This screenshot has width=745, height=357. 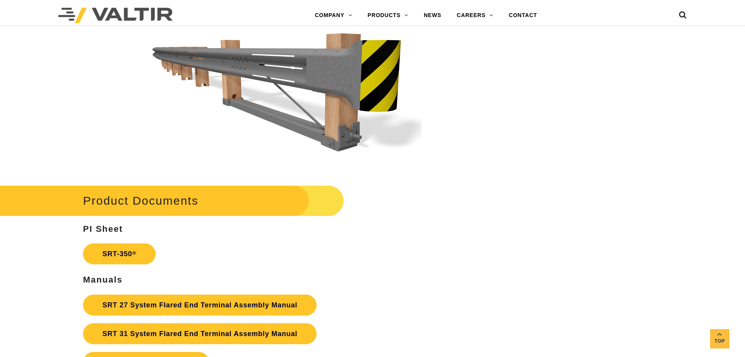 What do you see at coordinates (103, 229) in the screenshot?
I see `strong: PI Sheet` at bounding box center [103, 229].